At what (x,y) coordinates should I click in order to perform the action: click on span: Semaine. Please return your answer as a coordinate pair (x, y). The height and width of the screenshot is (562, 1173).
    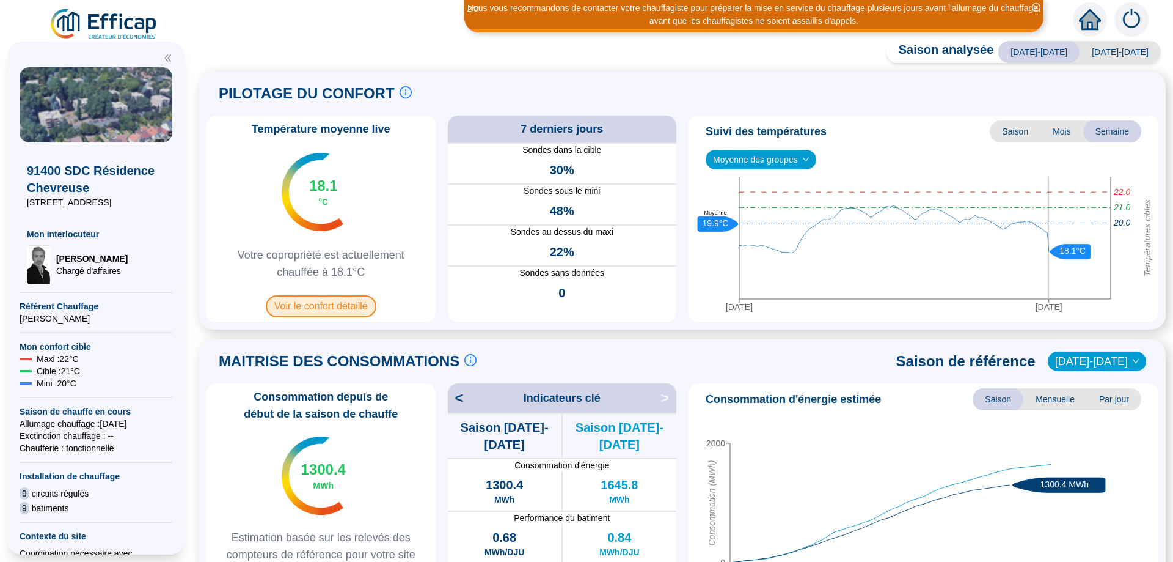
    Looking at the image, I should click on (1112, 131).